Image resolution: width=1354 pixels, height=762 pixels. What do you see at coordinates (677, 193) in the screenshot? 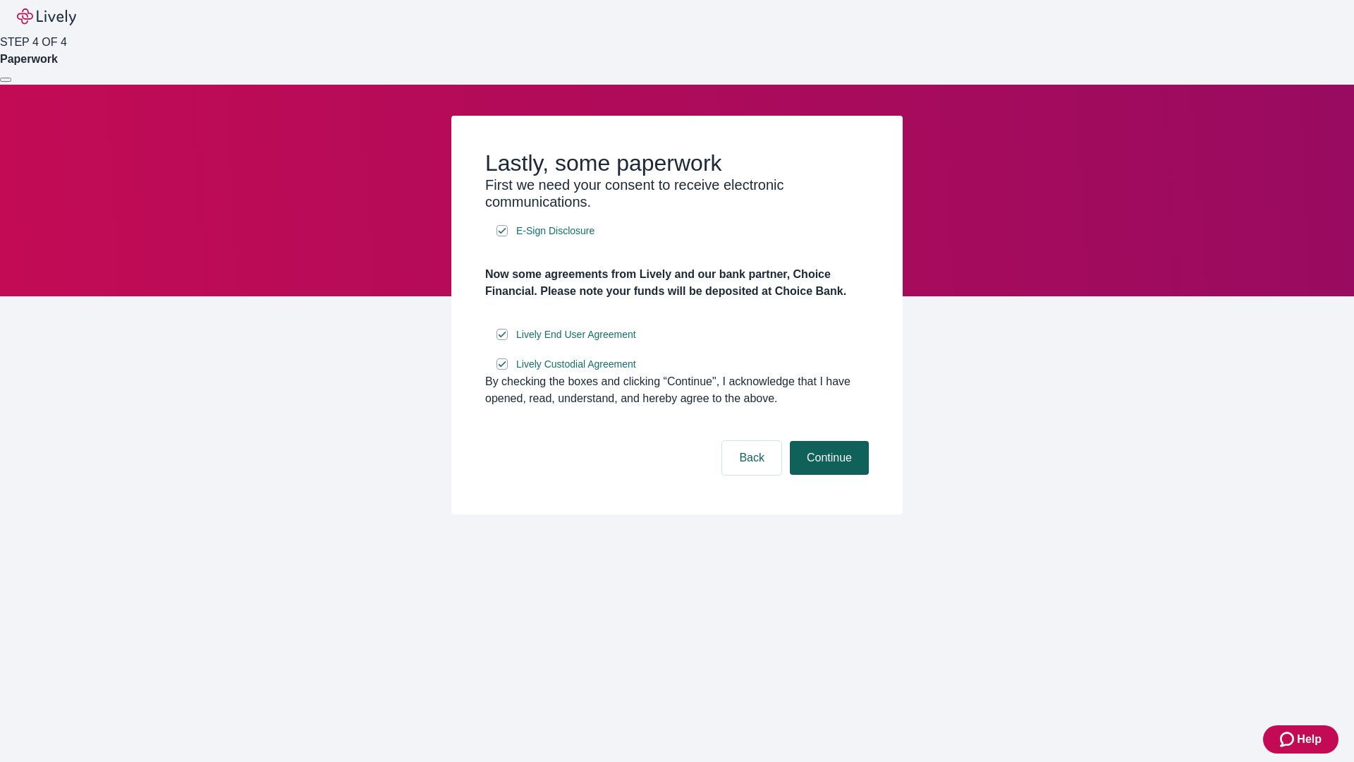
I see `h3: First we need your consent to receive electronic communications.` at bounding box center [677, 193].